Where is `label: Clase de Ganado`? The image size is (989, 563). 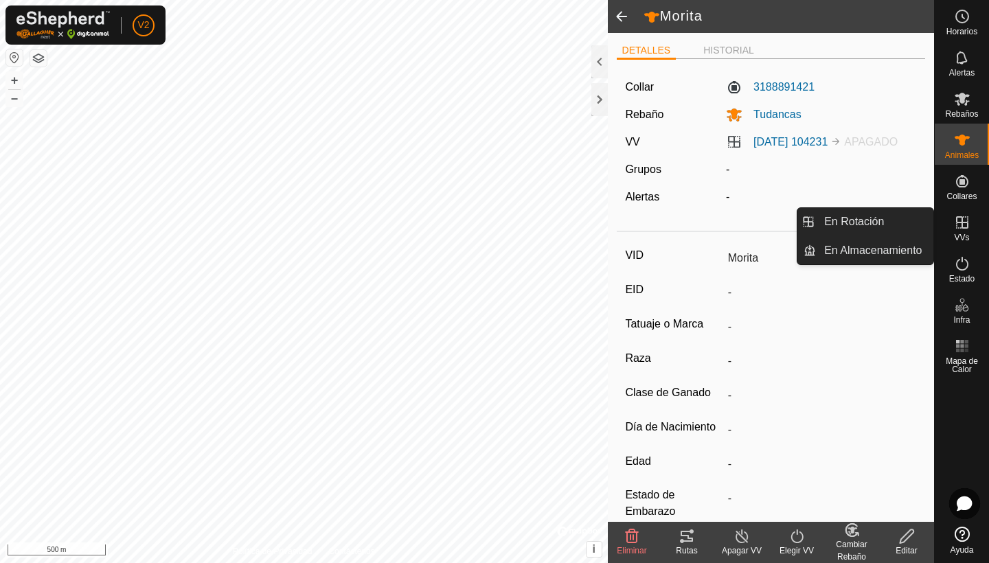 label: Clase de Ganado is located at coordinates (673, 393).